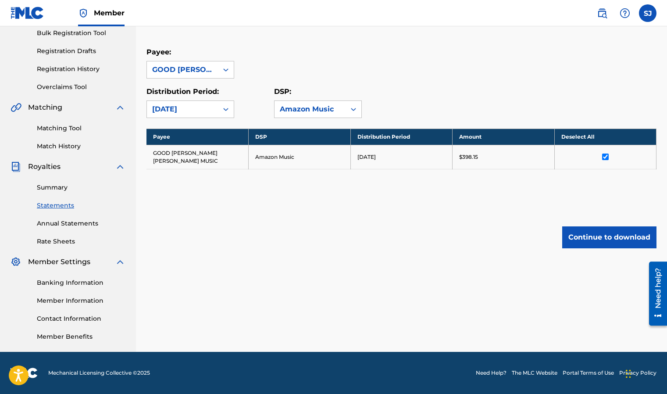 This screenshot has width=667, height=394. What do you see at coordinates (81, 223) in the screenshot?
I see `a: Annual Statements` at bounding box center [81, 223].